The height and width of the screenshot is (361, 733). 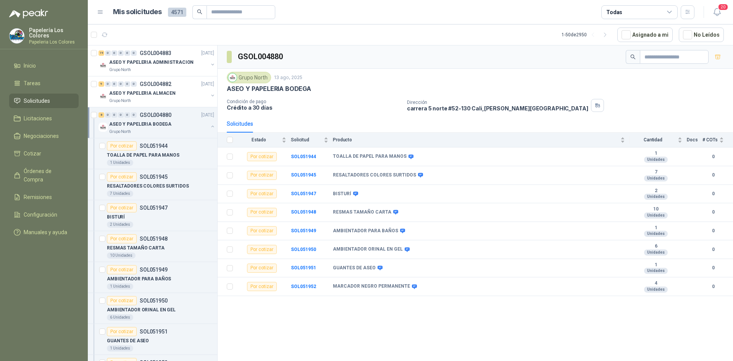 What do you see at coordinates (152, 339) in the screenshot?
I see `a: Por cotizarSOL051951GUANTES DE ASEO1 Unidades` at bounding box center [152, 339].